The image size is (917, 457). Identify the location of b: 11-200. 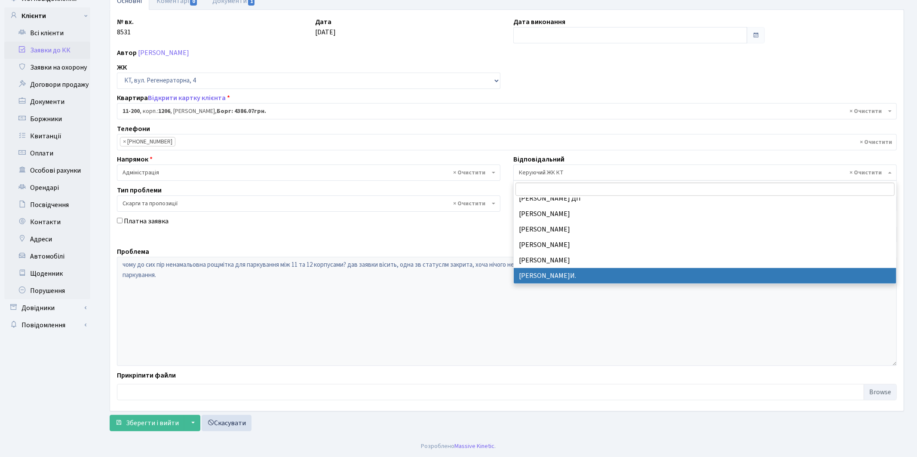
(131, 111).